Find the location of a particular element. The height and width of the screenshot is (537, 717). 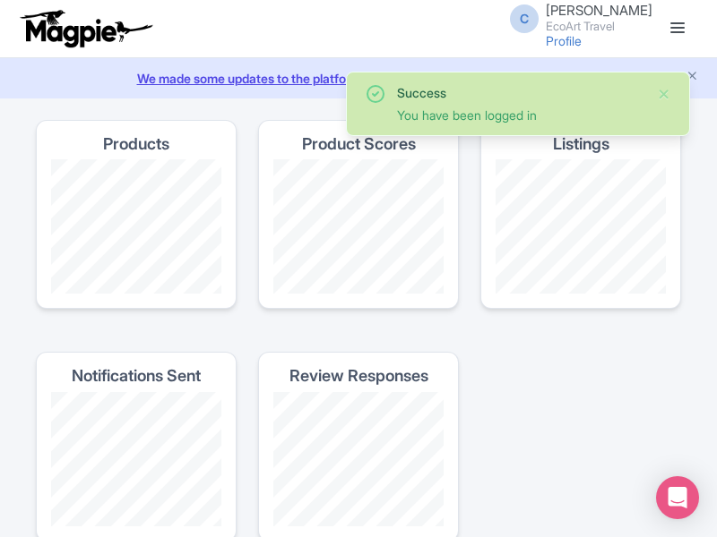

button: Close is located at coordinates (664, 94).